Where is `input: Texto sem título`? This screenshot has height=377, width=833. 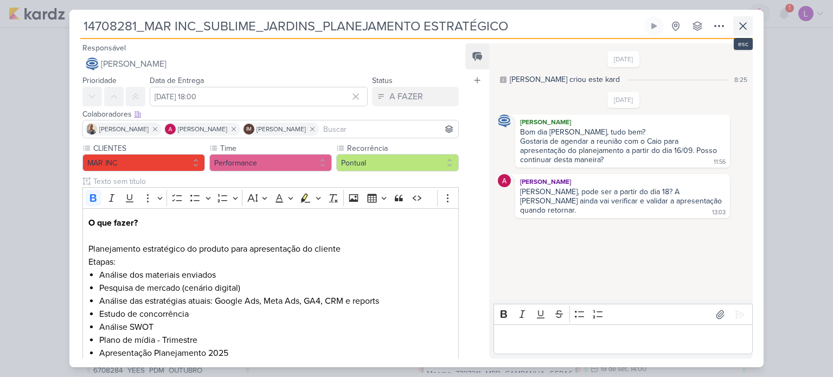
input: Texto sem título is located at coordinates (275, 181).